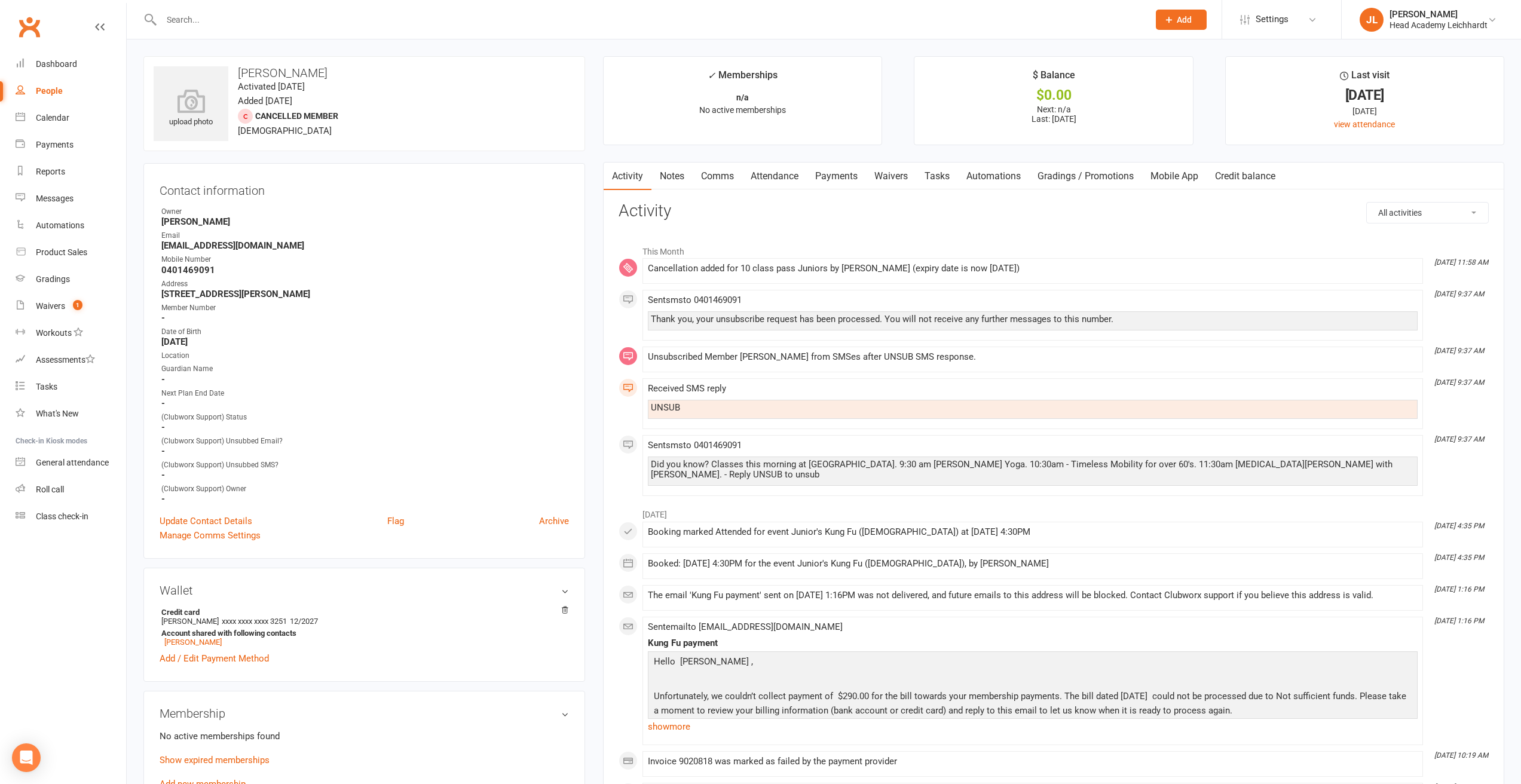 This screenshot has height=784, width=1521. I want to click on span: 1, so click(78, 305).